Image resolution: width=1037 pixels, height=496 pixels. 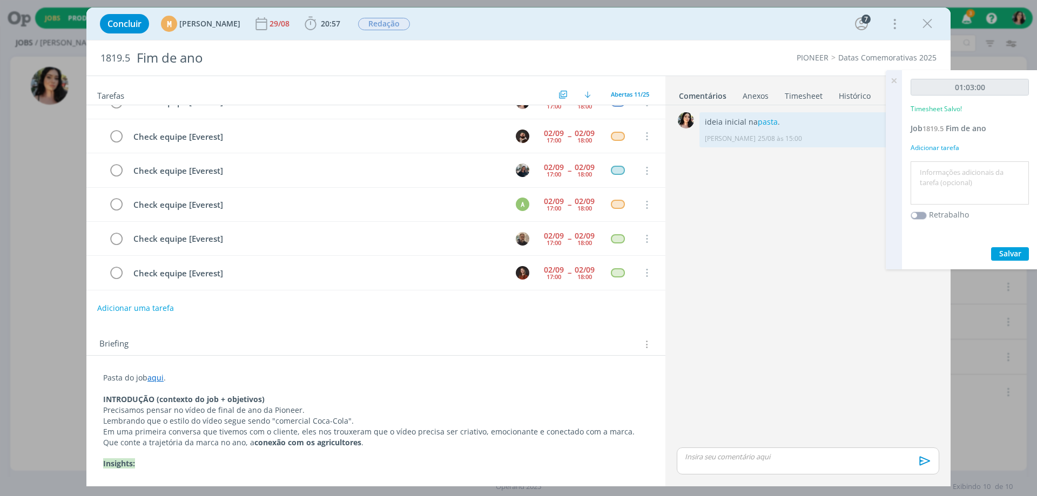 What do you see at coordinates (376, 378) in the screenshot?
I see `p: Pasta do job .` at bounding box center [376, 378].